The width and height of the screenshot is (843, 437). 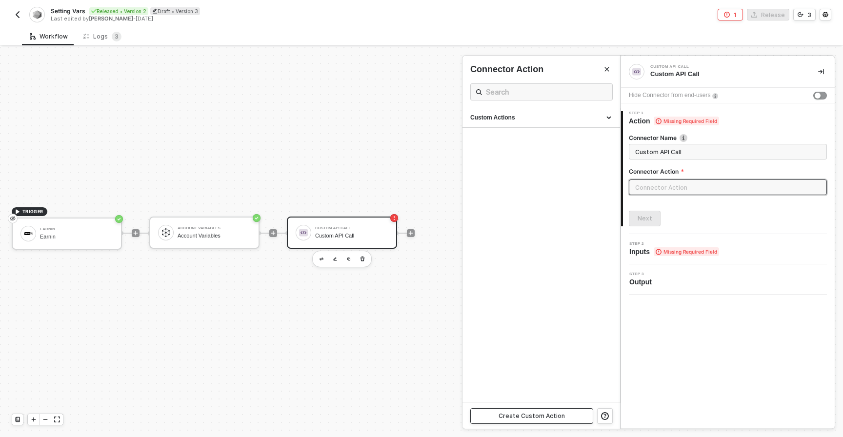 What do you see at coordinates (801, 15) in the screenshot?
I see `span: icon-versioning` at bounding box center [801, 15].